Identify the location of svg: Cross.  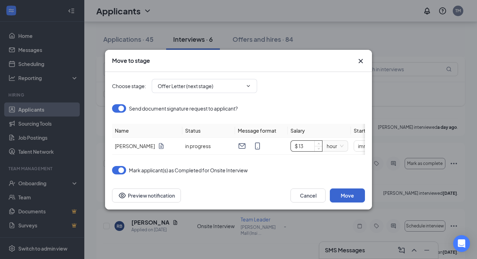
(360, 61).